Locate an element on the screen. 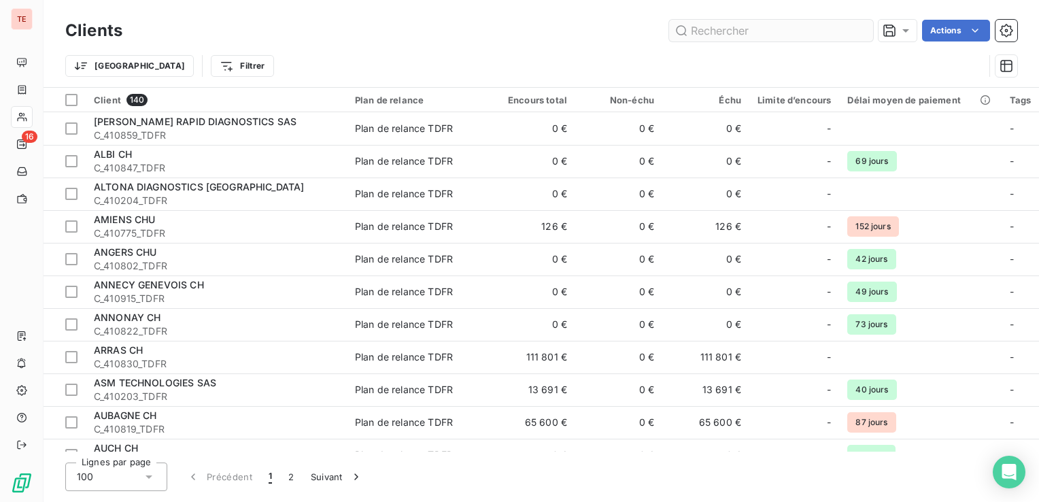 This screenshot has height=502, width=1039. button: Actions is located at coordinates (956, 31).